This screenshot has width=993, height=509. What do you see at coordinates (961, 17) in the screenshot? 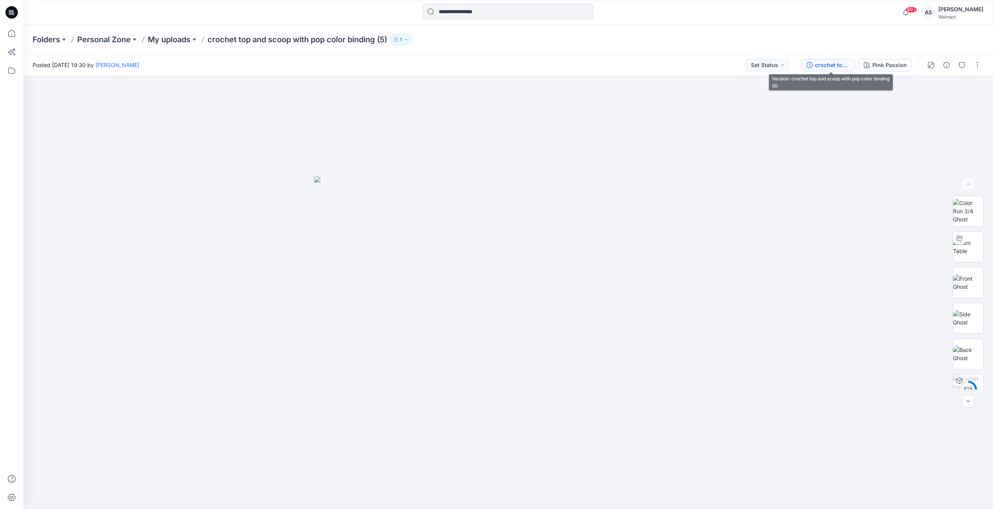
I see `div: Walmart` at bounding box center [961, 17].